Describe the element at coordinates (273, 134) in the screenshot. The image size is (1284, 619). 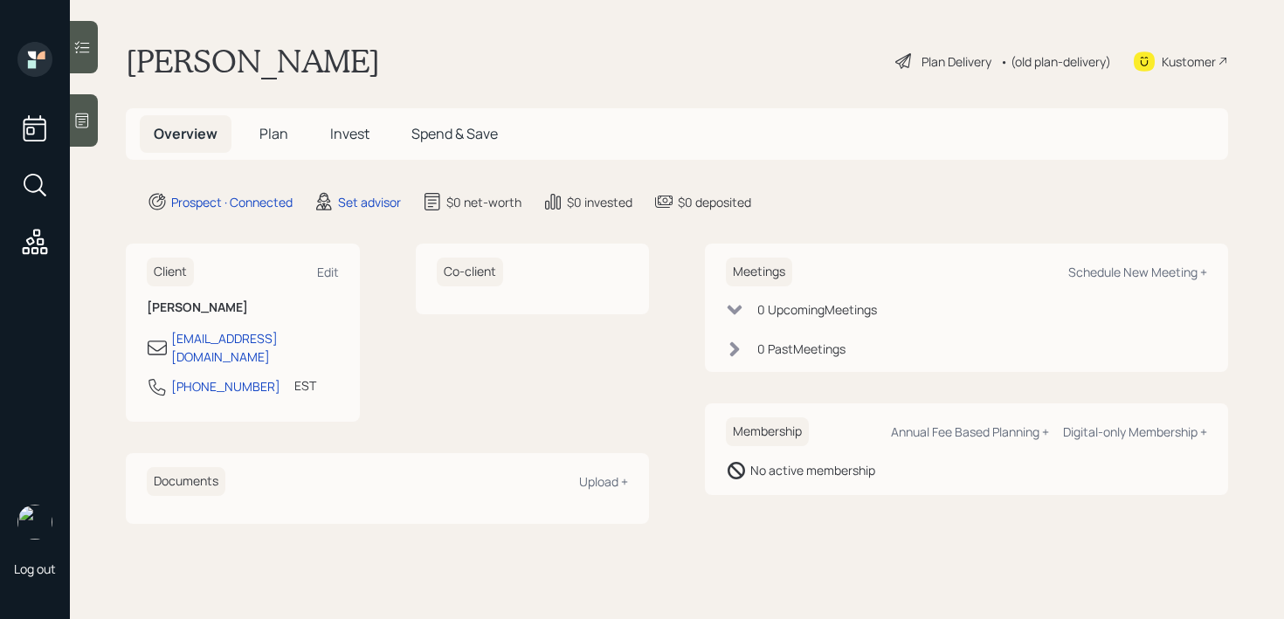
I see `span: Plan` at that location.